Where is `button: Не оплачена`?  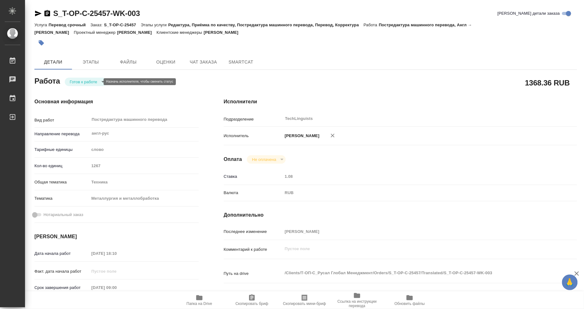 button: Не оплачена is located at coordinates (264, 159).